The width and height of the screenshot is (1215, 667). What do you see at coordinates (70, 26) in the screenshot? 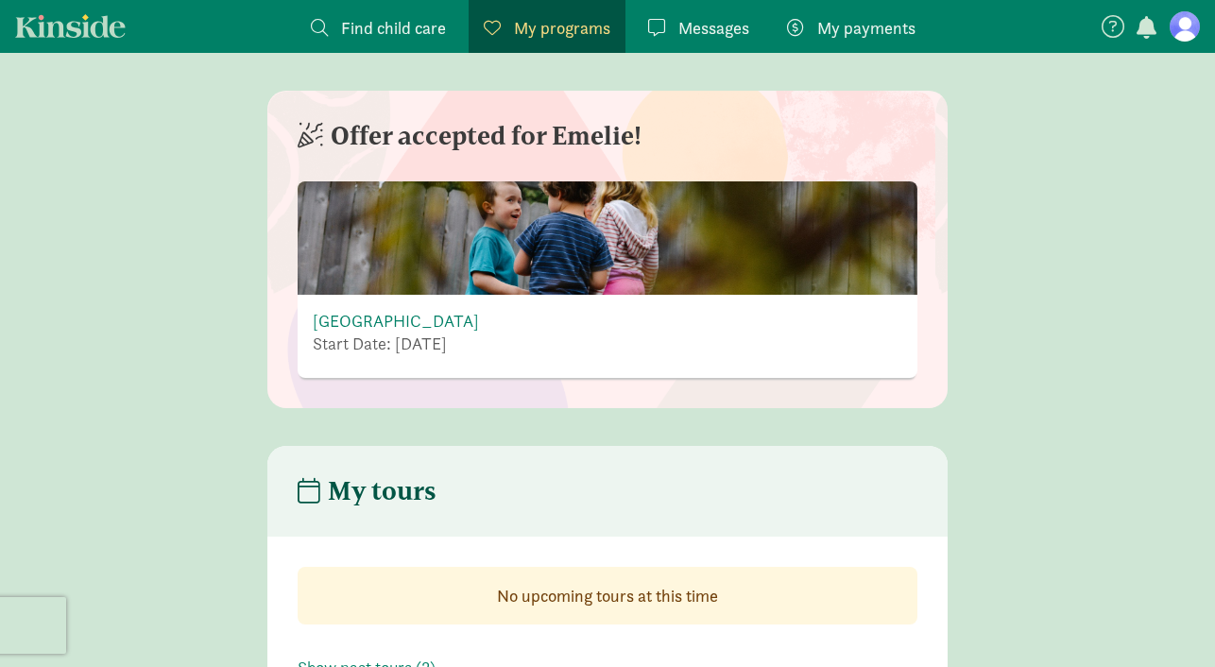
I see `a: Kinside` at bounding box center [70, 26].